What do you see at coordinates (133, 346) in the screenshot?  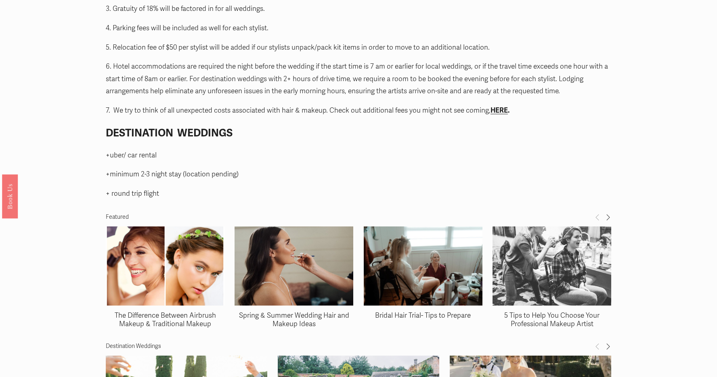 I see `span: Destination Weddings` at bounding box center [133, 346].